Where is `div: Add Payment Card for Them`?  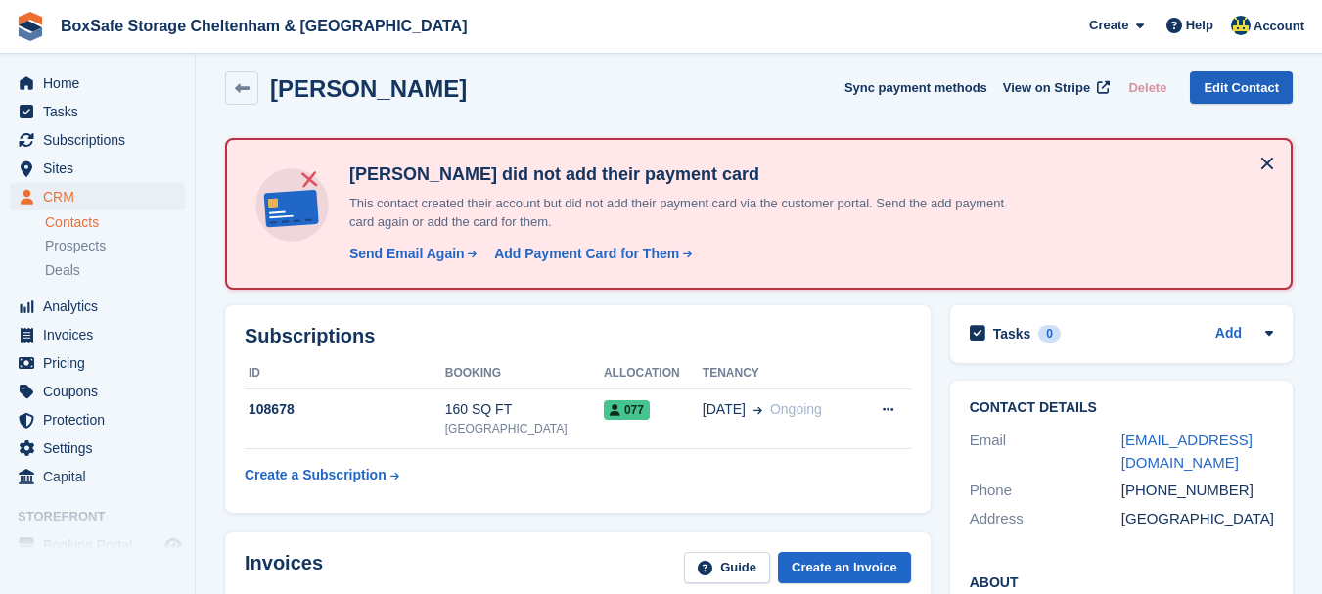 div: Add Payment Card for Them is located at coordinates (586, 254).